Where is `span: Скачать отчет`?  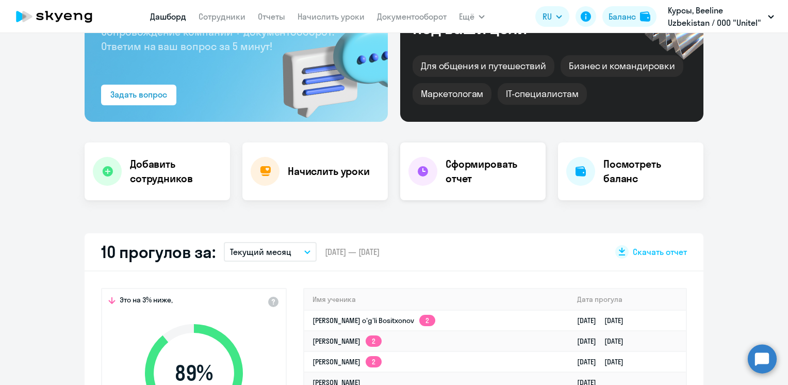 span: Скачать отчет is located at coordinates (660, 252).